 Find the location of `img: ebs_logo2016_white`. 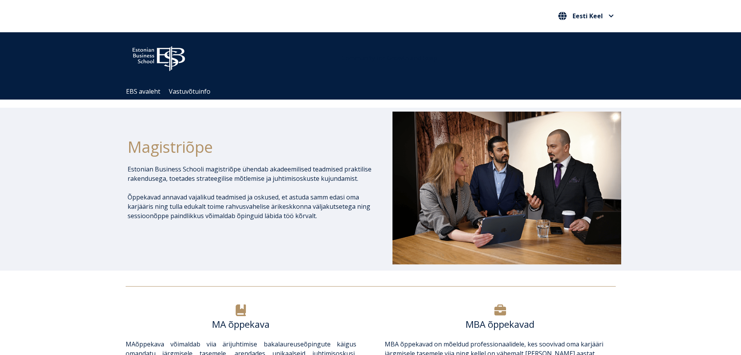

img: ebs_logo2016_white is located at coordinates (159, 57).